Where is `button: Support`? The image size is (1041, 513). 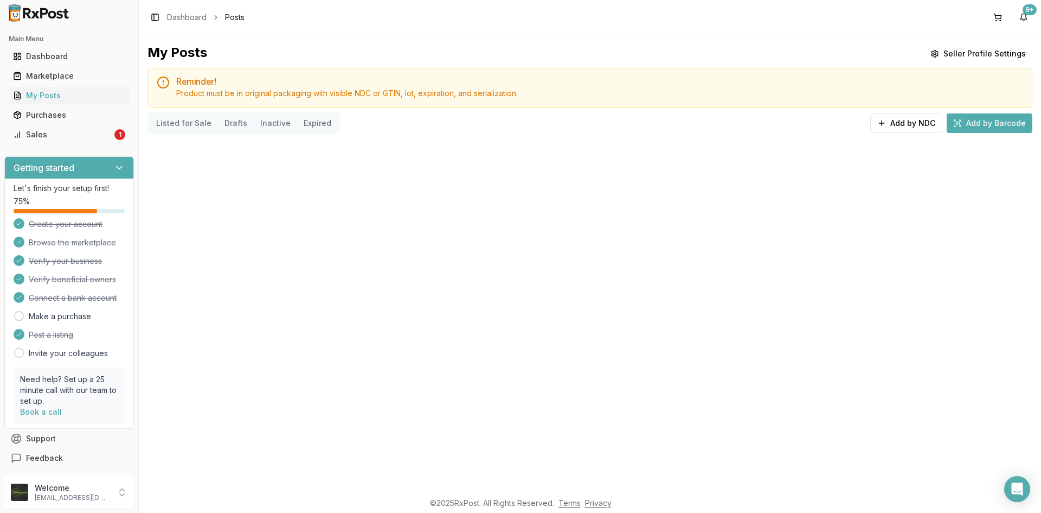
button: Support is located at coordinates (69, 438).